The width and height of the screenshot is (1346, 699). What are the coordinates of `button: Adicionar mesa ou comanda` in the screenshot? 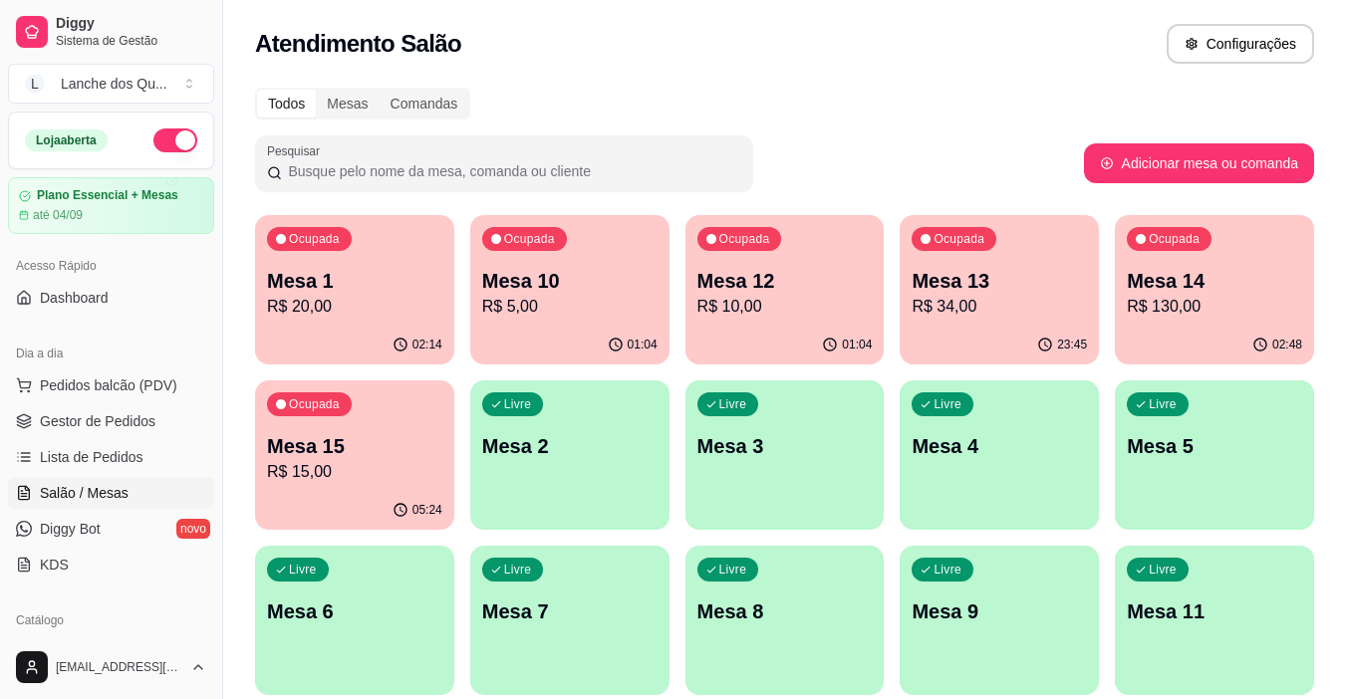 It's located at (1199, 163).